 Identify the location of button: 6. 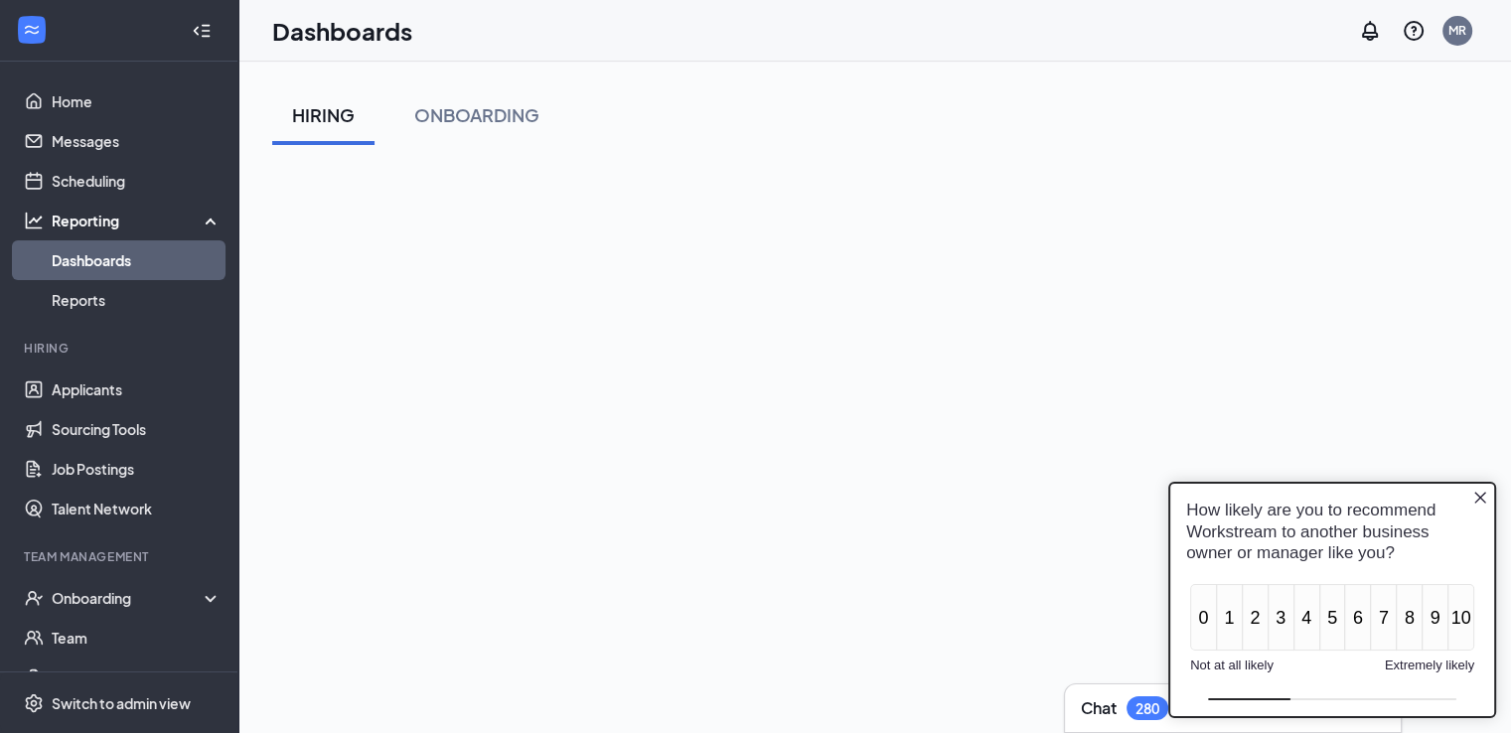
(204, 151).